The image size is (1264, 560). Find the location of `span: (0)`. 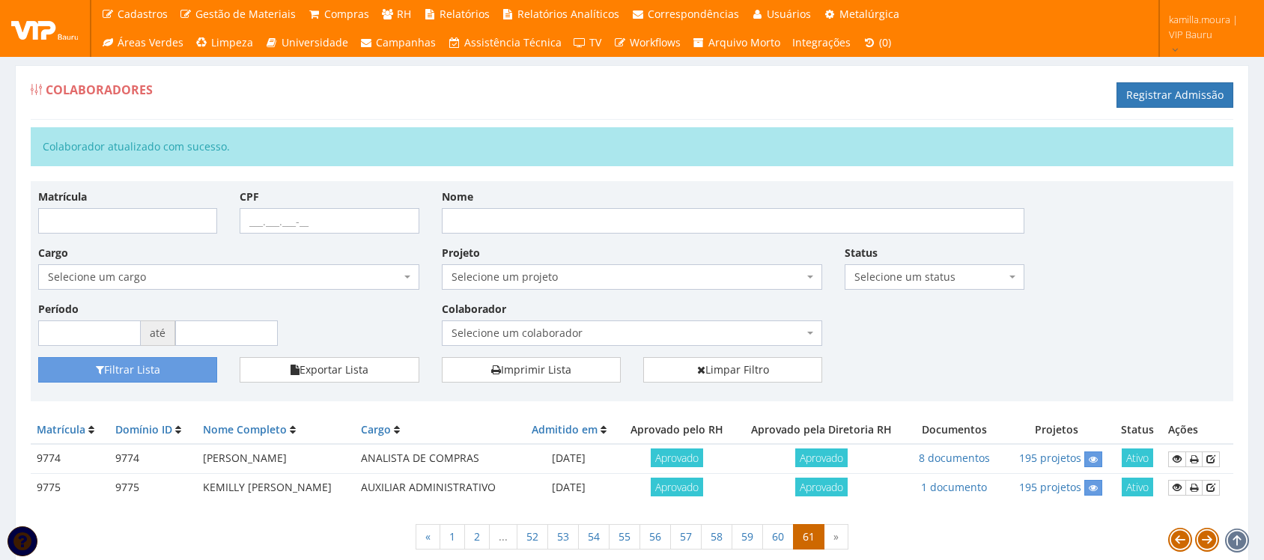

span: (0) is located at coordinates (885, 42).